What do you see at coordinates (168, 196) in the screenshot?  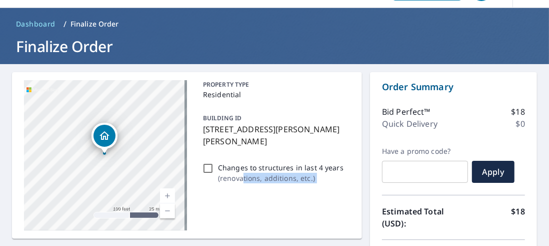 I see `a: Current Level 18, Zoom In` at bounding box center [168, 196].